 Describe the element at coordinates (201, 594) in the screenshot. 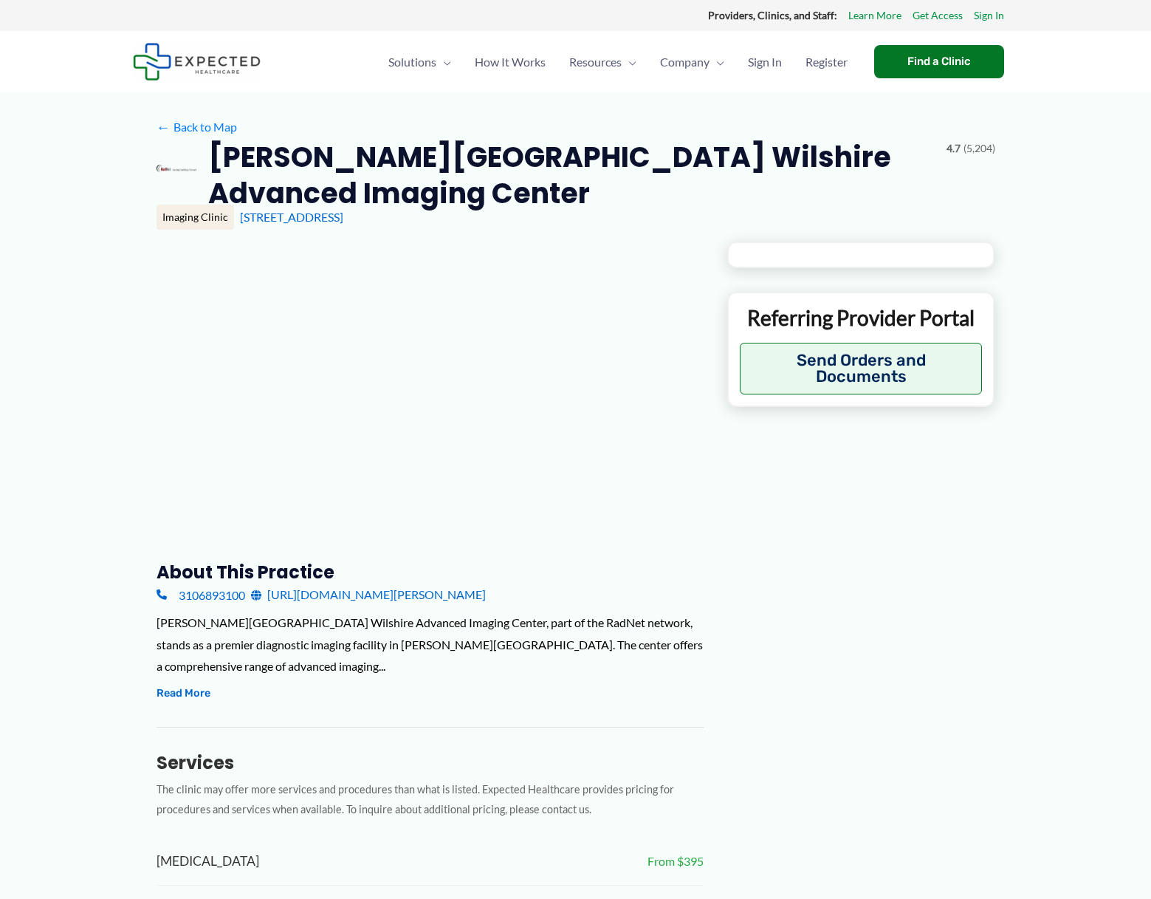

I see `a: 3106893100` at that location.